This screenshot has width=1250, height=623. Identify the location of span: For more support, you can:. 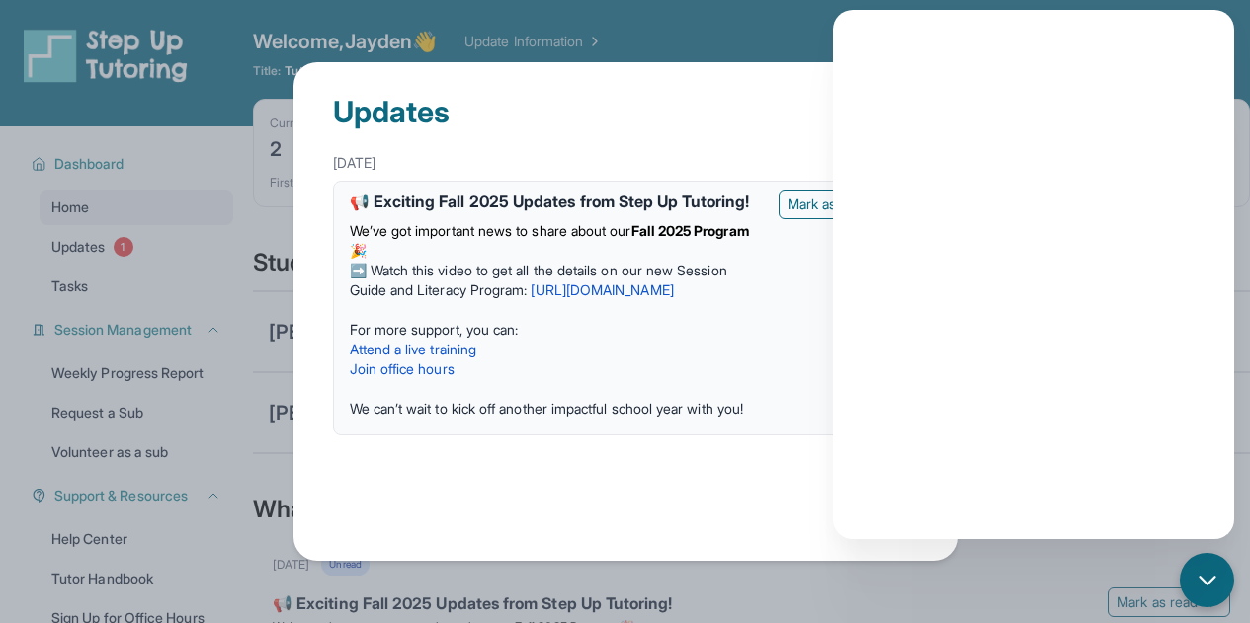
(434, 329).